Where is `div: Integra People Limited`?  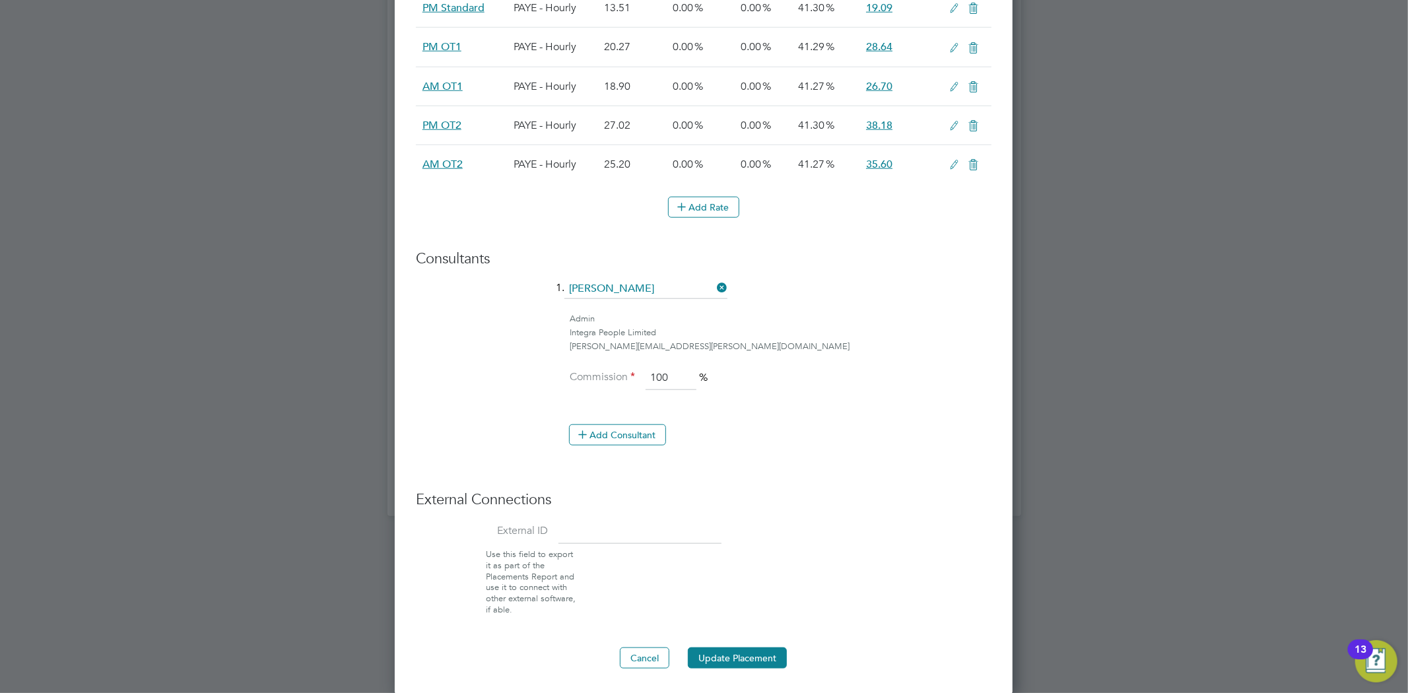 div: Integra People Limited is located at coordinates (780, 333).